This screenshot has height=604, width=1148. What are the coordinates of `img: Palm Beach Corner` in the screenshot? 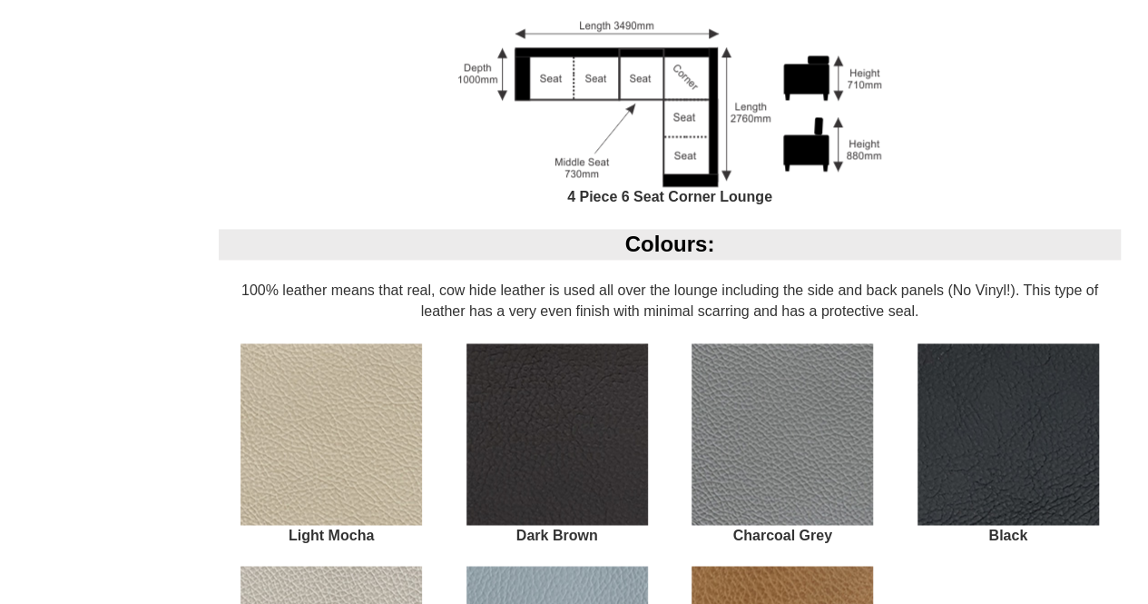 It's located at (670, 103).